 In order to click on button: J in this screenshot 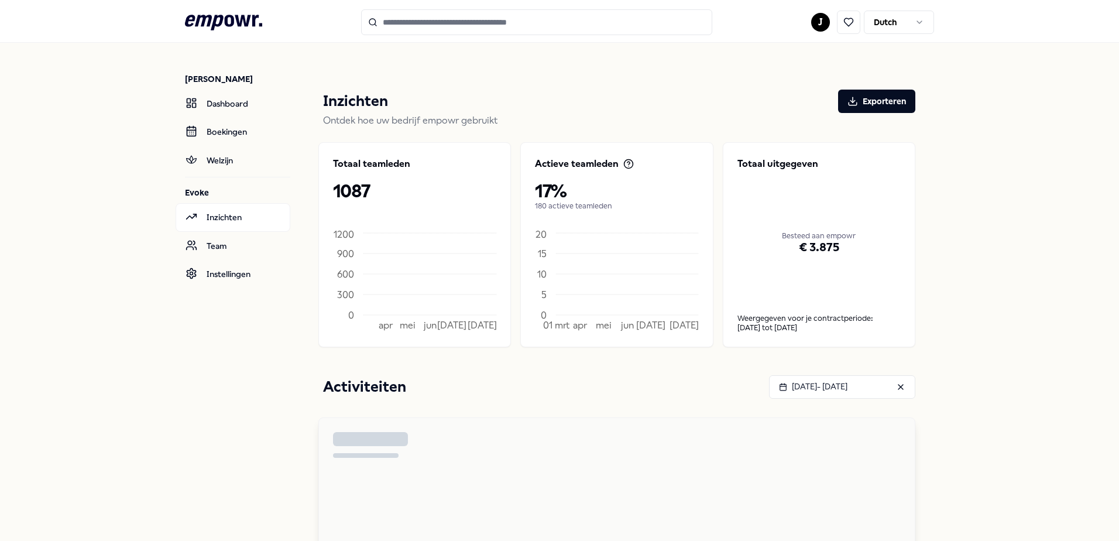, I will do `click(821, 22)`.